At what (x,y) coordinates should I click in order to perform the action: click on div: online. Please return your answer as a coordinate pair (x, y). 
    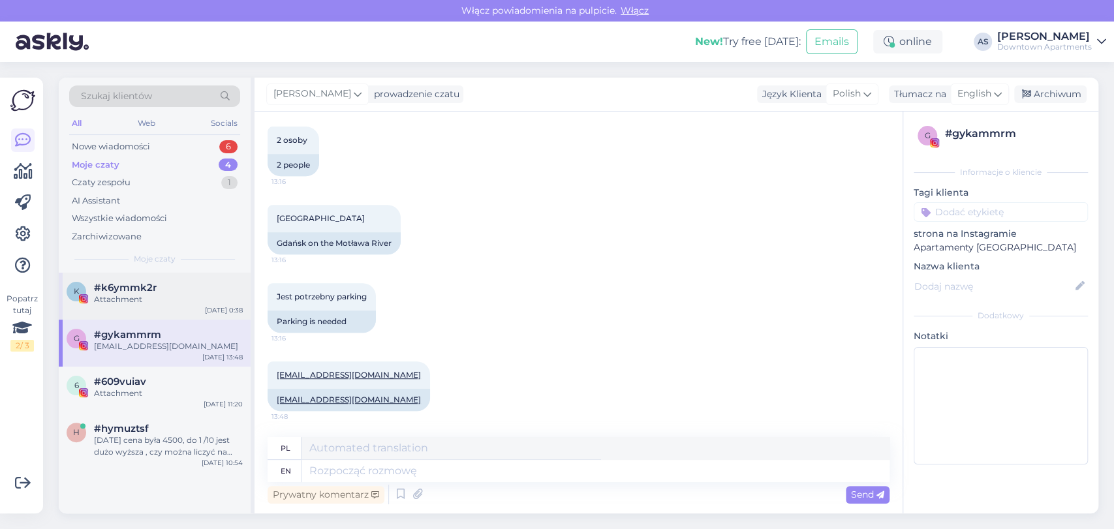
    Looking at the image, I should click on (908, 42).